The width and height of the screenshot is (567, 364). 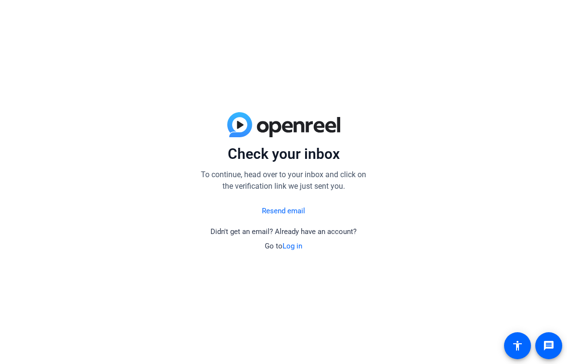 What do you see at coordinates (284, 180) in the screenshot?
I see `p: To continue, head over to your inbox and click on the verification link we just sent you.` at bounding box center [284, 180].